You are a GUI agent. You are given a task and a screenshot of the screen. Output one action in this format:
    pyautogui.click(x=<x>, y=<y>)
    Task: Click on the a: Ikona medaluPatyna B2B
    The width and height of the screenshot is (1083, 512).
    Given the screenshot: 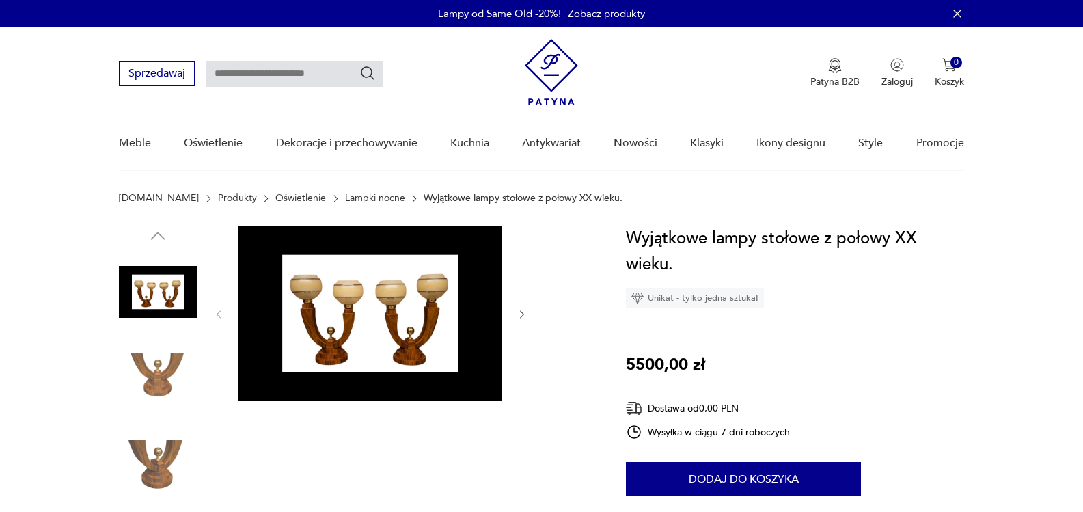 What is the action you would take?
    pyautogui.click(x=835, y=73)
    